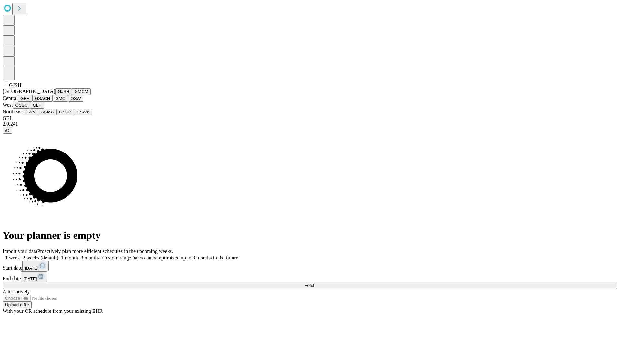 Image resolution: width=620 pixels, height=349 pixels. What do you see at coordinates (310, 285) in the screenshot?
I see `button: Fetch` at bounding box center [310, 285].